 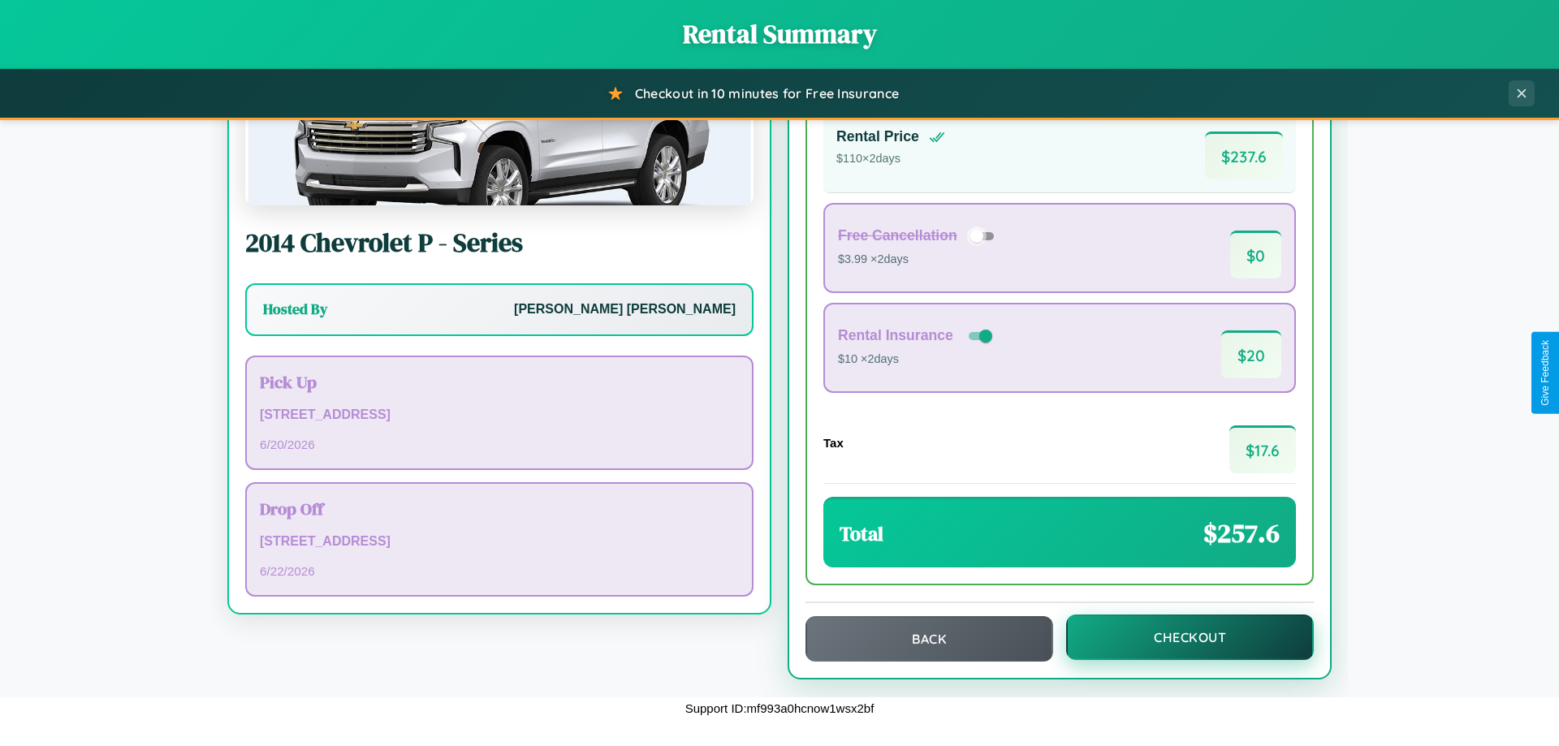 I want to click on span: $ 0, so click(x=1255, y=254).